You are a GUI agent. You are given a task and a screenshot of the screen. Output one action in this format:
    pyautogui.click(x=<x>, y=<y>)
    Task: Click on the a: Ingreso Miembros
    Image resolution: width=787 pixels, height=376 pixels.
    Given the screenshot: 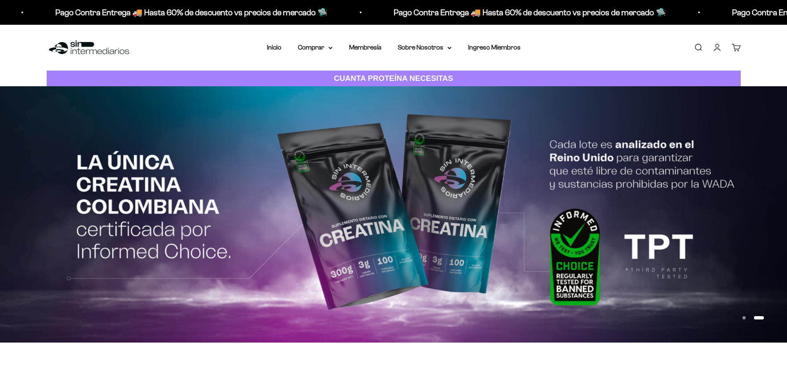 What is the action you would take?
    pyautogui.click(x=494, y=47)
    